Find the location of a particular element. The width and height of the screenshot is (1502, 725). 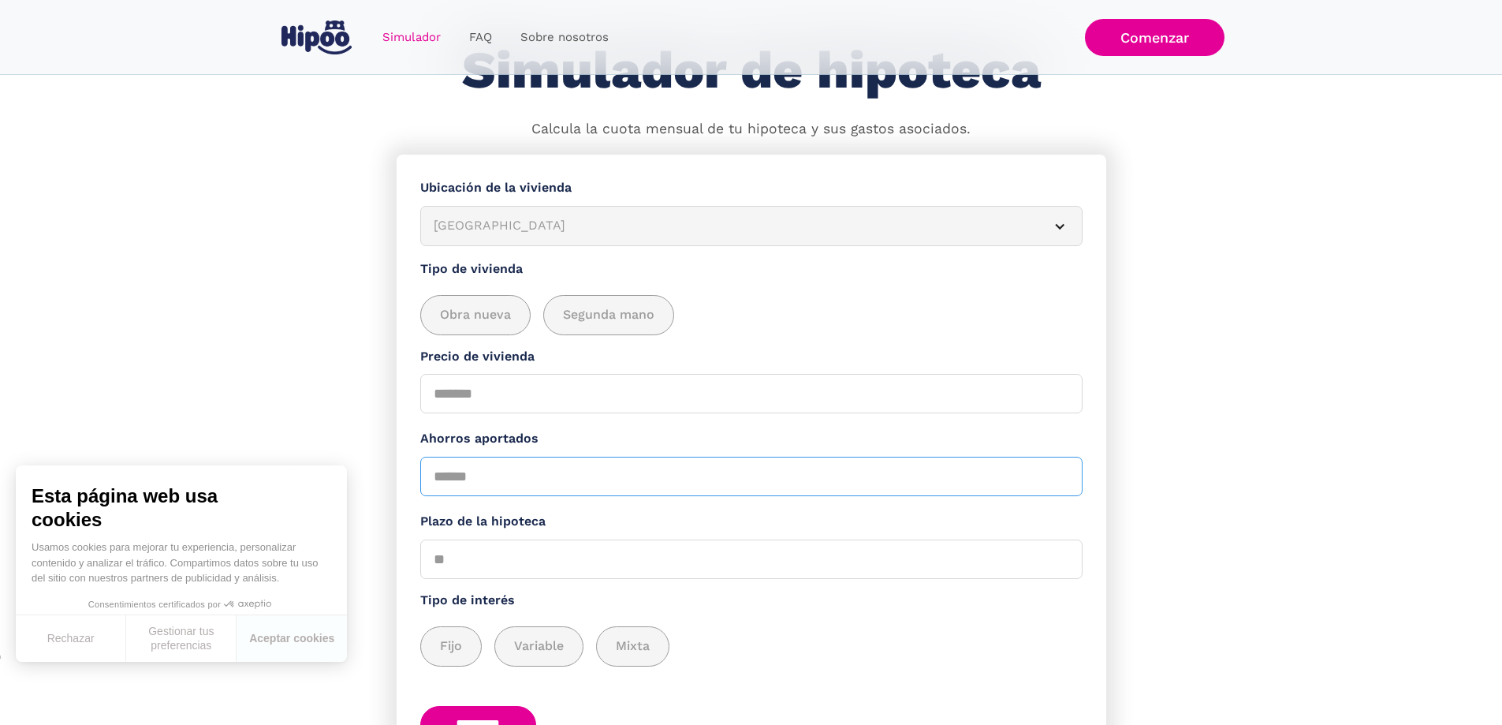

span: Obra nueva is located at coordinates (476, 315).